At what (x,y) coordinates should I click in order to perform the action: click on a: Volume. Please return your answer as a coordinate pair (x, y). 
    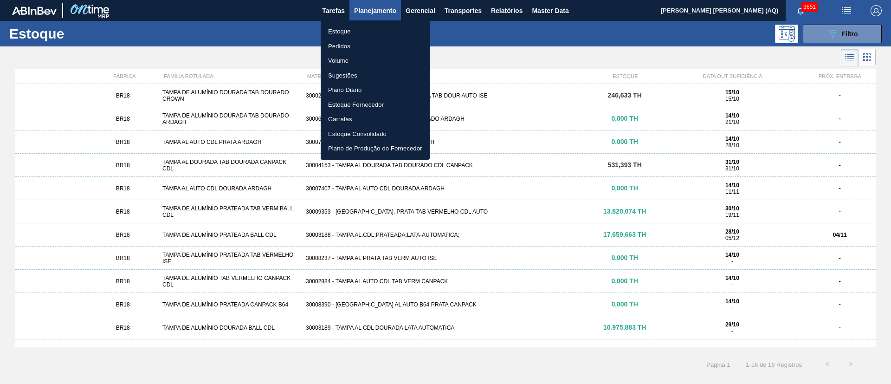
    Looking at the image, I should click on (375, 61).